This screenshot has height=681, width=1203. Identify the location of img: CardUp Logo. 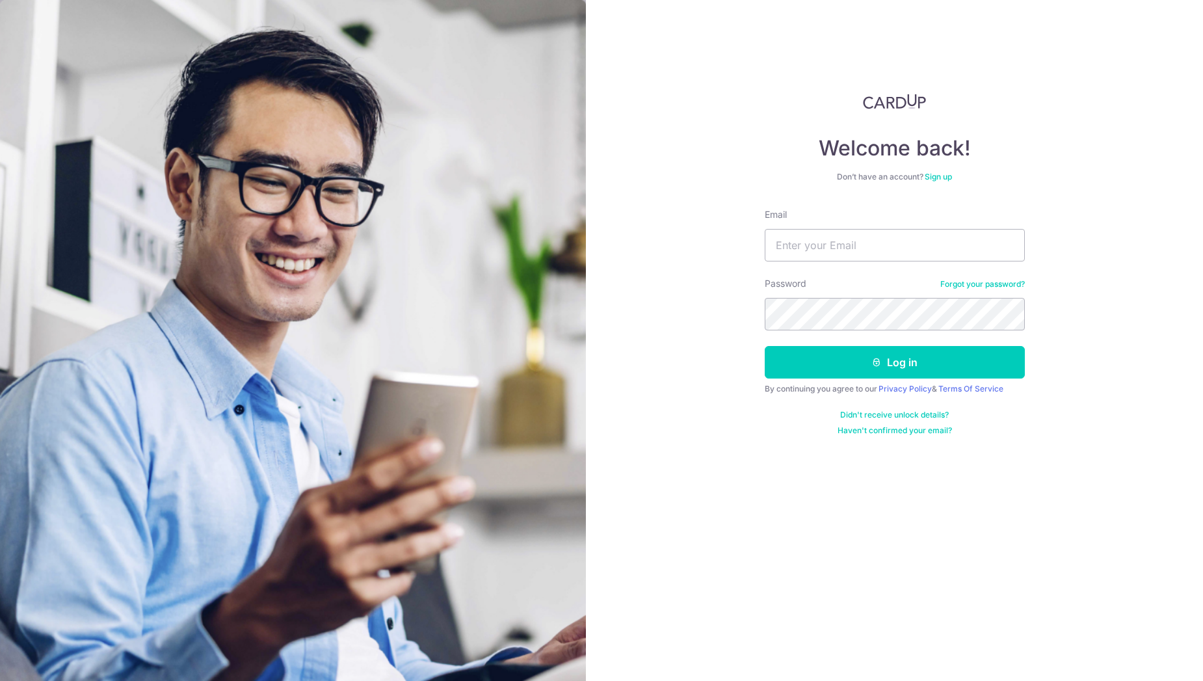
(895, 101).